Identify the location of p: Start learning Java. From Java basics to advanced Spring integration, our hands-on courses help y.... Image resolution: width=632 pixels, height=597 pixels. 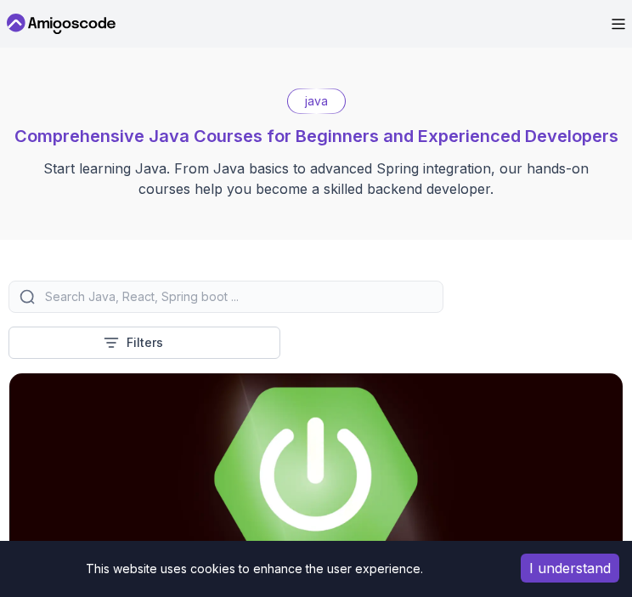
(316, 178).